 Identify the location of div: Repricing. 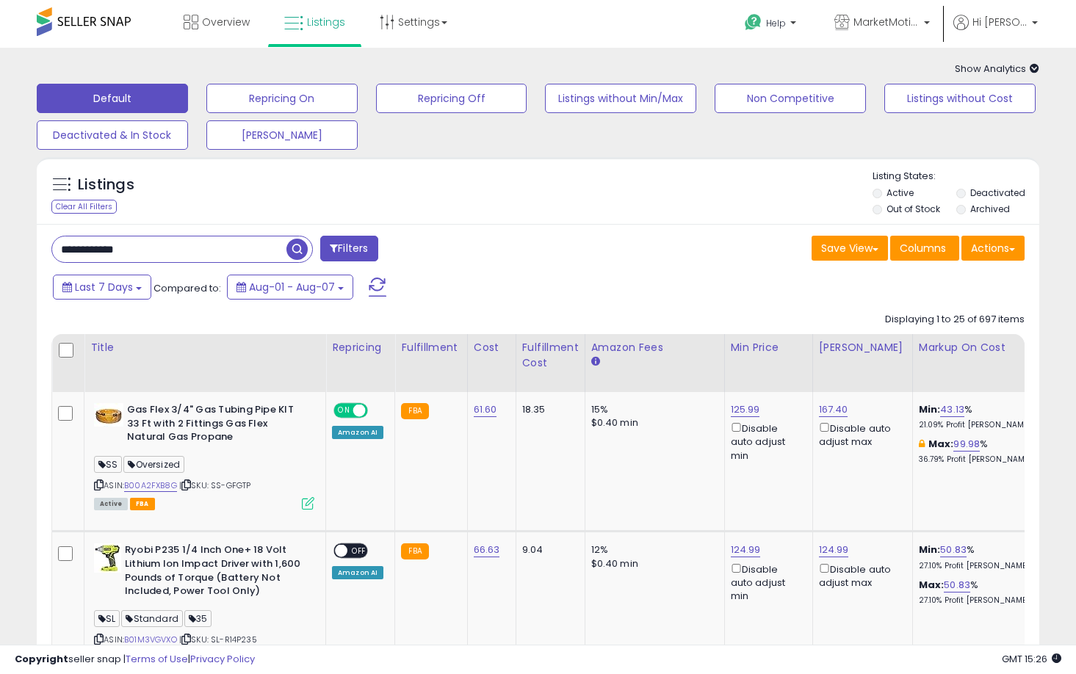
(360, 347).